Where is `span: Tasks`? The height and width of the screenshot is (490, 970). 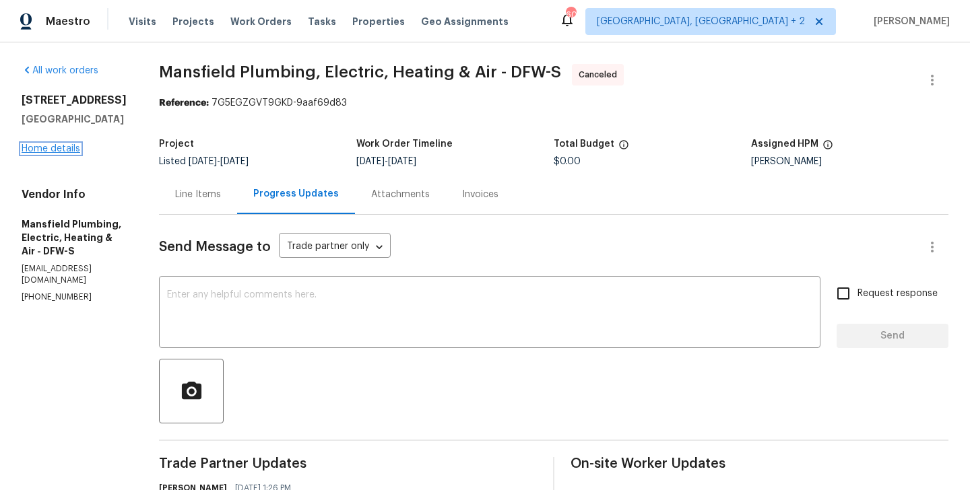 span: Tasks is located at coordinates (322, 22).